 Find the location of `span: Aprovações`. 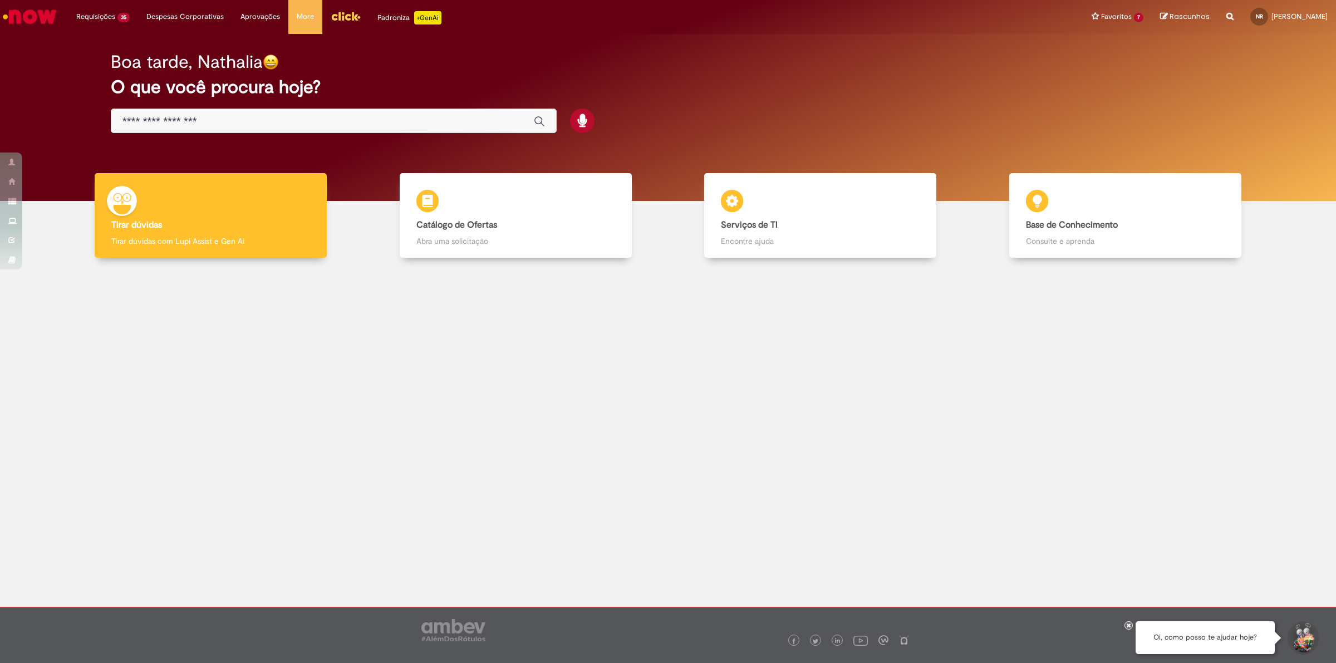

span: Aprovações is located at coordinates (260, 17).